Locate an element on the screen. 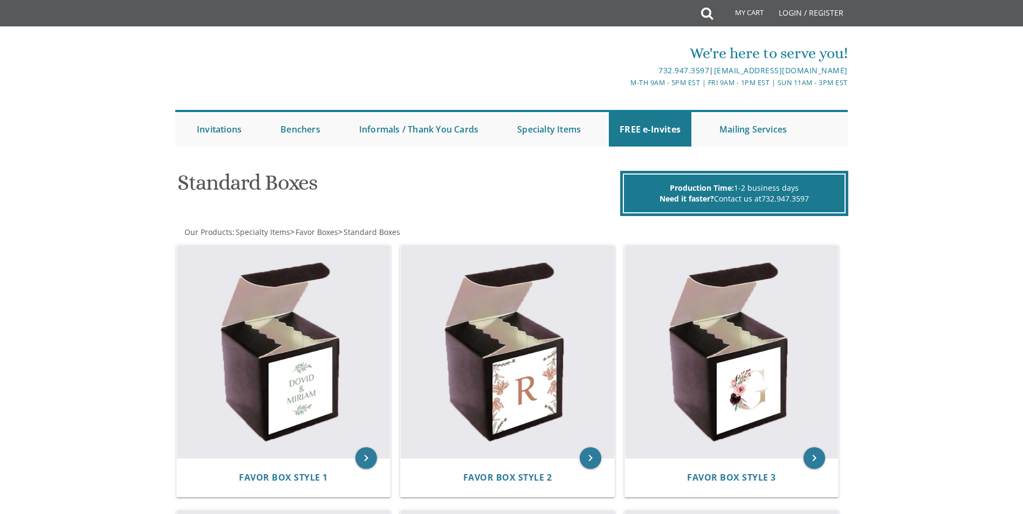  span: Favor Box Style 3 is located at coordinates (731, 478).